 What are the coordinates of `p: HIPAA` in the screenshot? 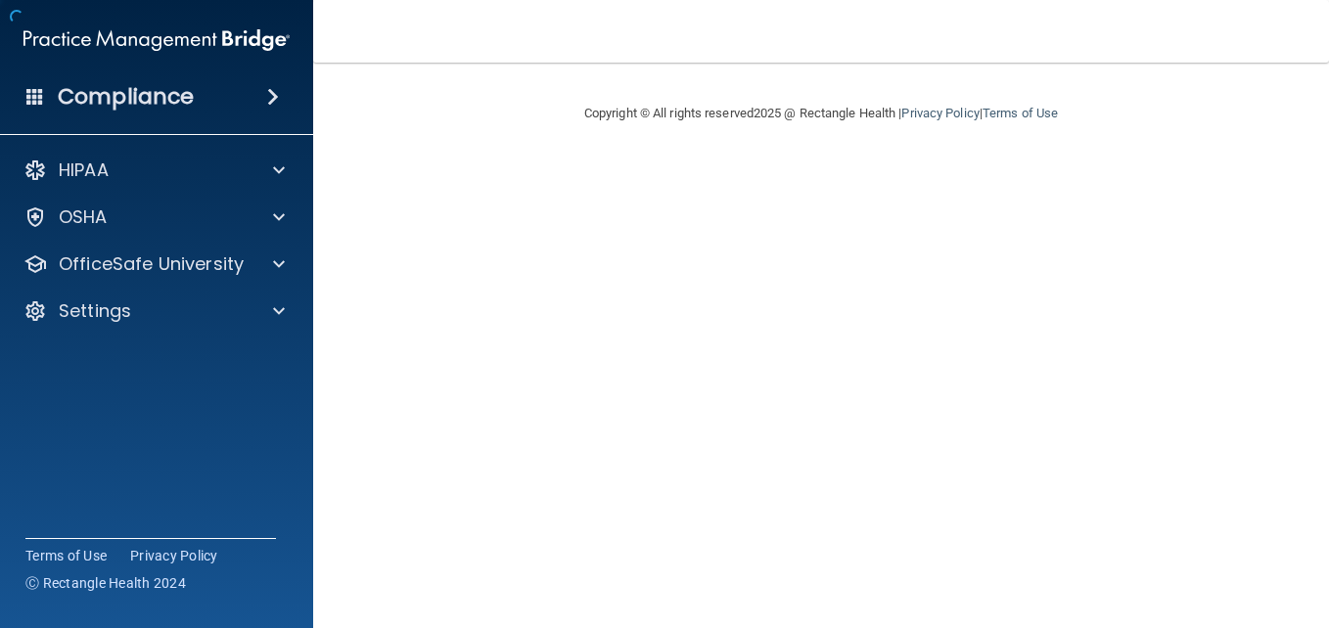 It's located at (83, 170).